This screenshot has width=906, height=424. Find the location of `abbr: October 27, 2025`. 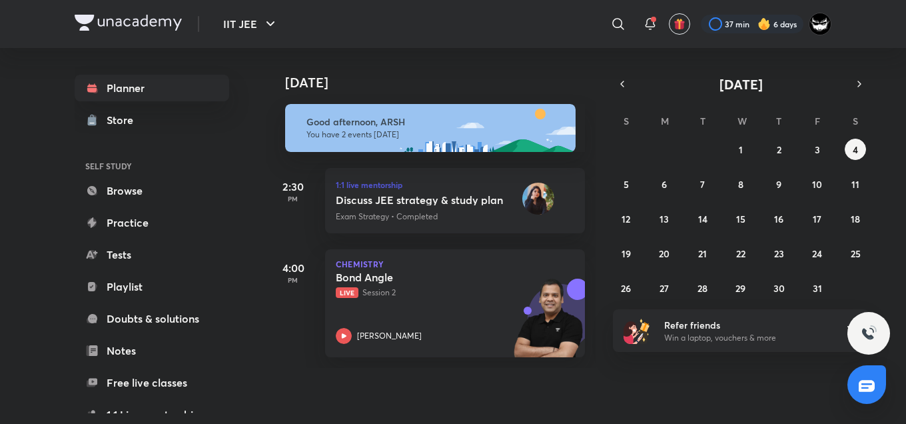

abbr: October 27, 2025 is located at coordinates (664, 288).